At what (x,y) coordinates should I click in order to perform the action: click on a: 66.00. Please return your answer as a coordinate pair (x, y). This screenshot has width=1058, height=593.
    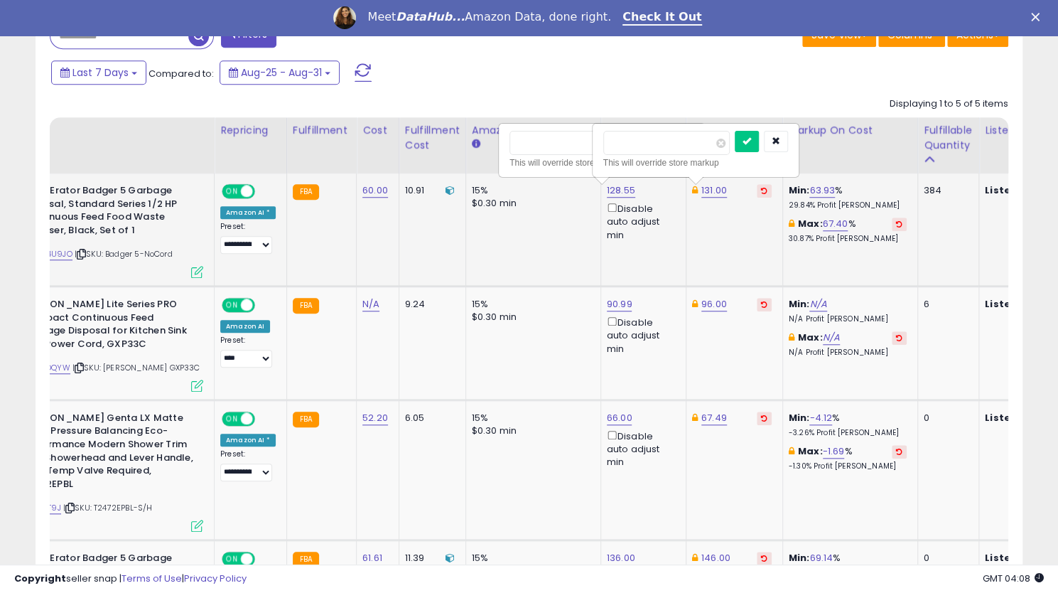
    Looking at the image, I should click on (620, 418).